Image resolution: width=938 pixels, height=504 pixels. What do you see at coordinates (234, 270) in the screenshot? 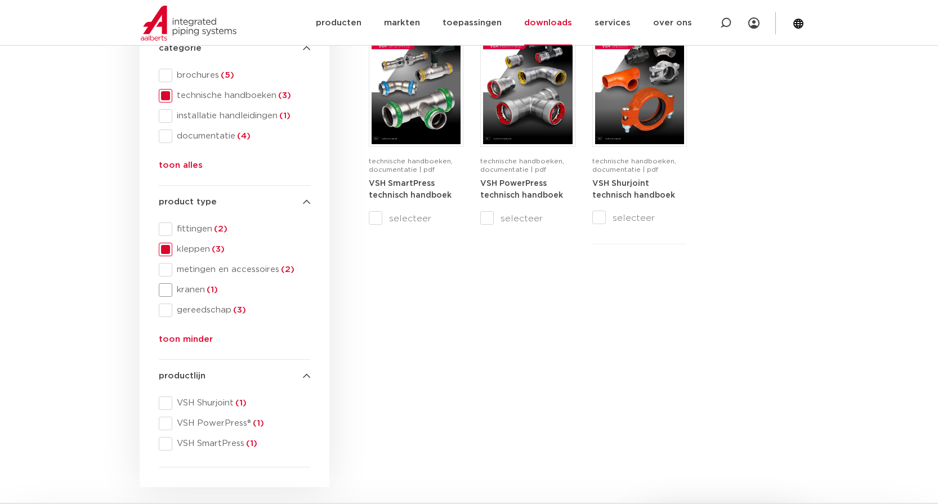
I see `div: metingen en accessoires(2)` at bounding box center [234, 270].